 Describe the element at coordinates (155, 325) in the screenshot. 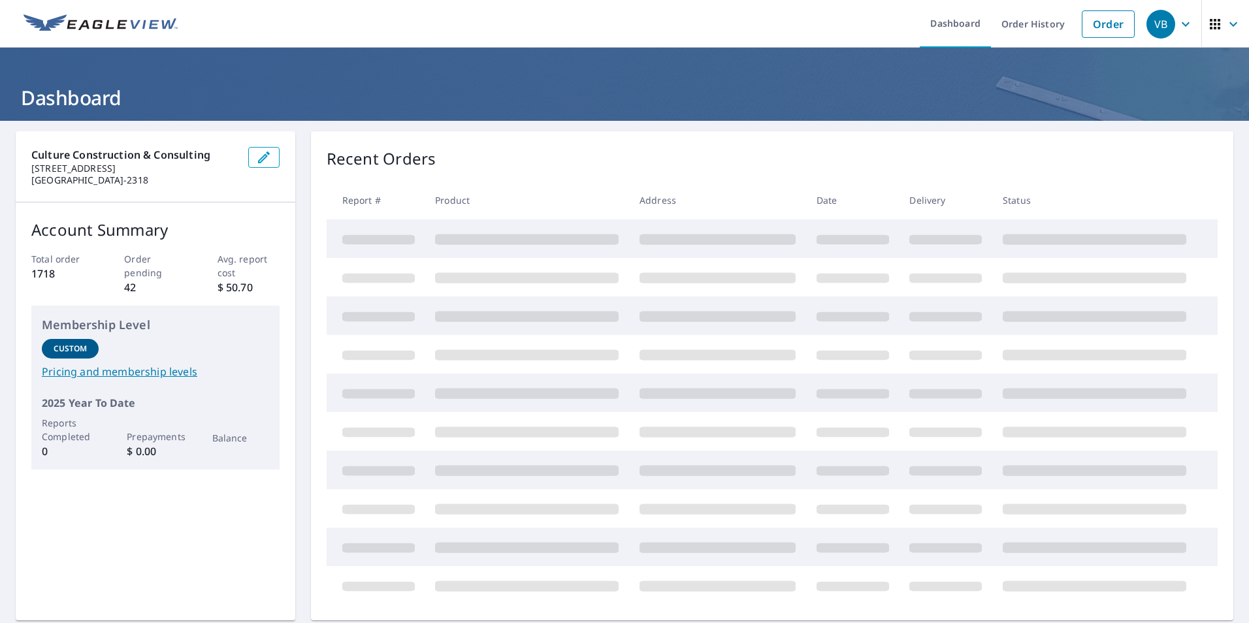

I see `p: Membership Level` at that location.